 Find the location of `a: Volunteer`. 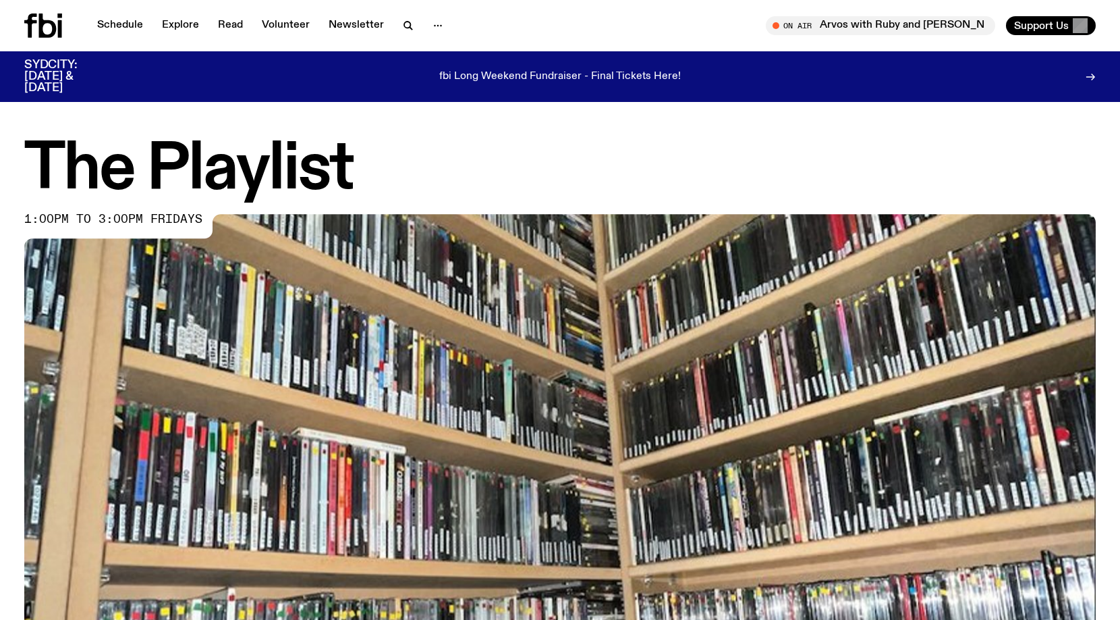

a: Volunteer is located at coordinates (285, 26).